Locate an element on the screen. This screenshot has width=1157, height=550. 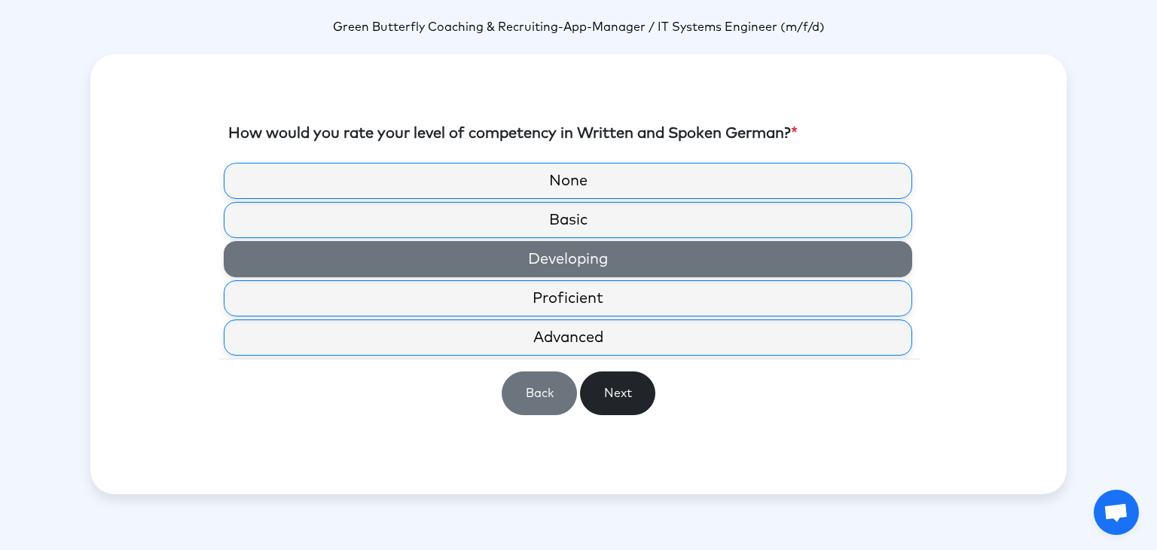
button: Next is located at coordinates (618, 393).